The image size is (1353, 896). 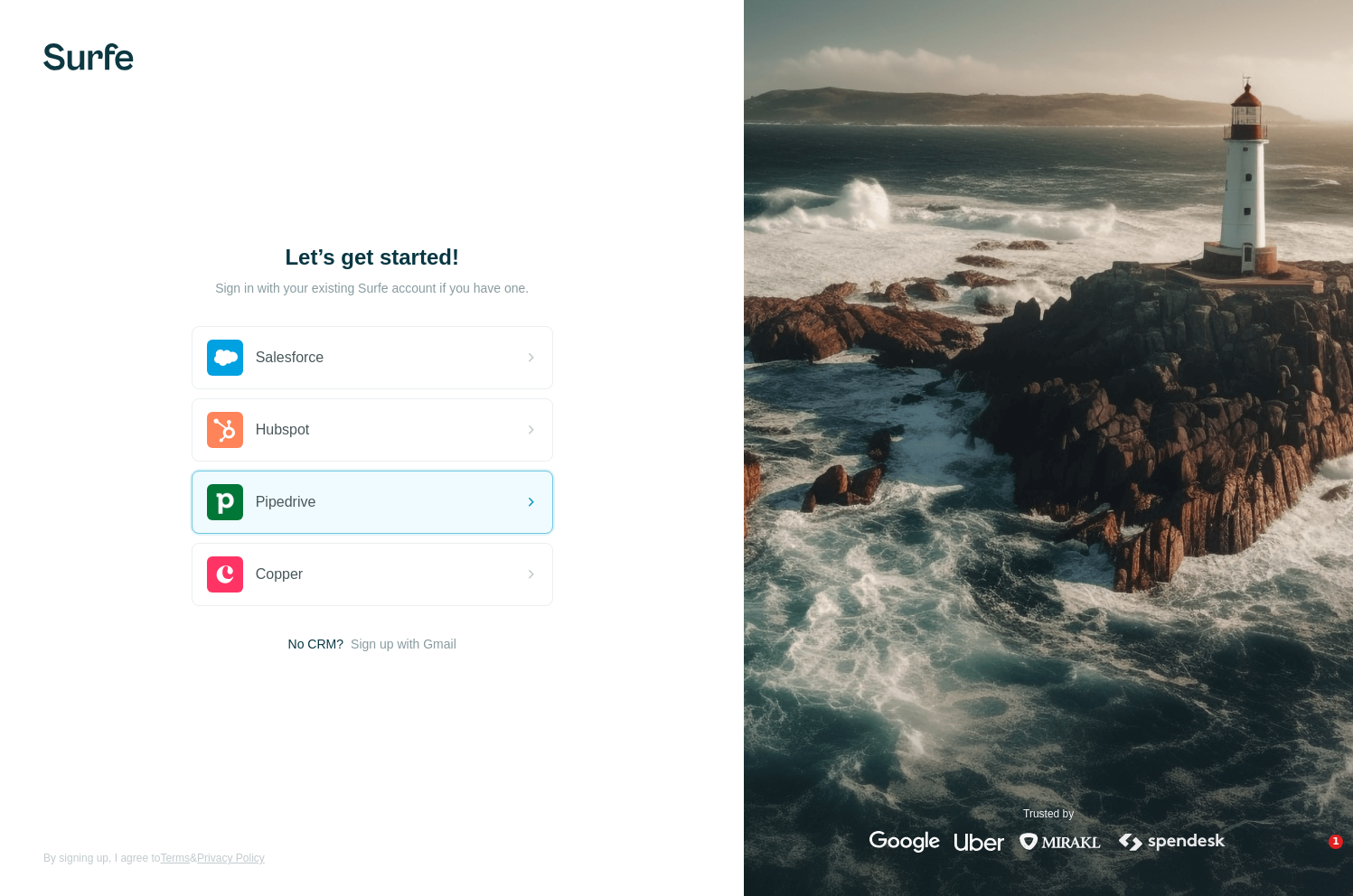 What do you see at coordinates (290, 357) in the screenshot?
I see `span: Salesforce` at bounding box center [290, 357].